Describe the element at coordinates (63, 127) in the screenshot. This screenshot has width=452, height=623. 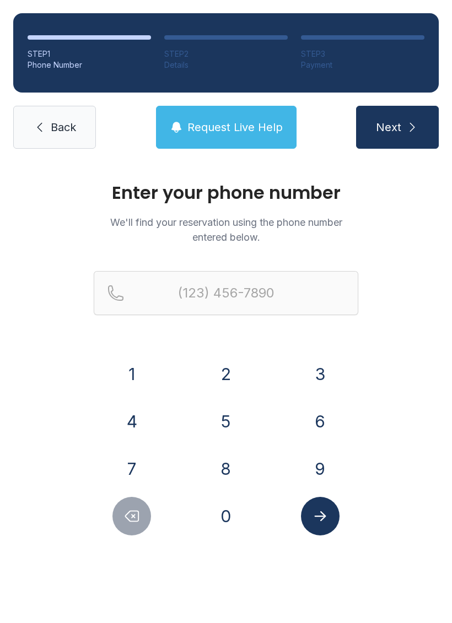
I see `span: Back` at that location.